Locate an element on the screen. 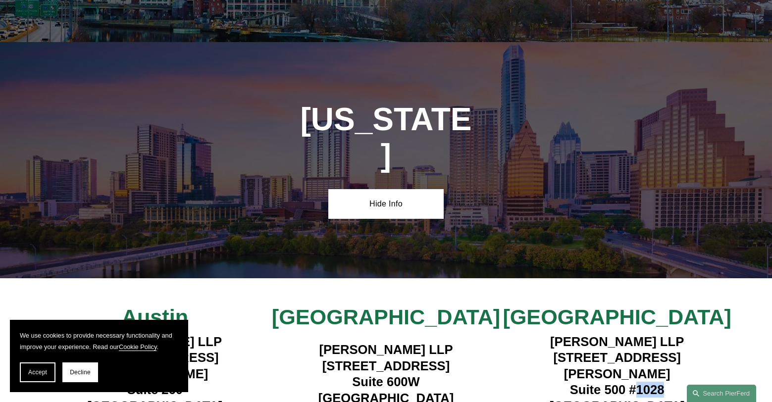 The width and height of the screenshot is (772, 402). span: Decline is located at coordinates (80, 372).